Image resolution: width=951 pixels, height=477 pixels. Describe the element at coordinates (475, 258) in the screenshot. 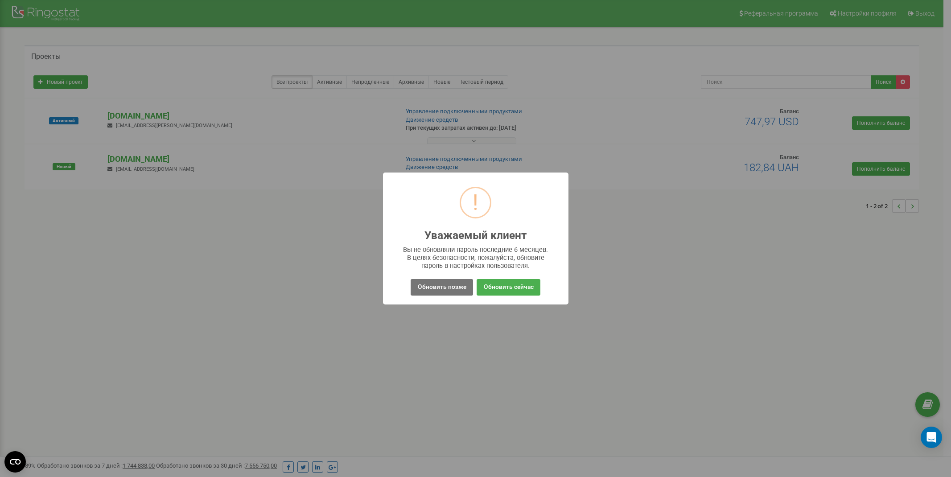

I see `div: Вы не обновляли пароль последние 6 месяцев. В целях безопасности, пожалуйста, обновите пароль в н...` at that location.